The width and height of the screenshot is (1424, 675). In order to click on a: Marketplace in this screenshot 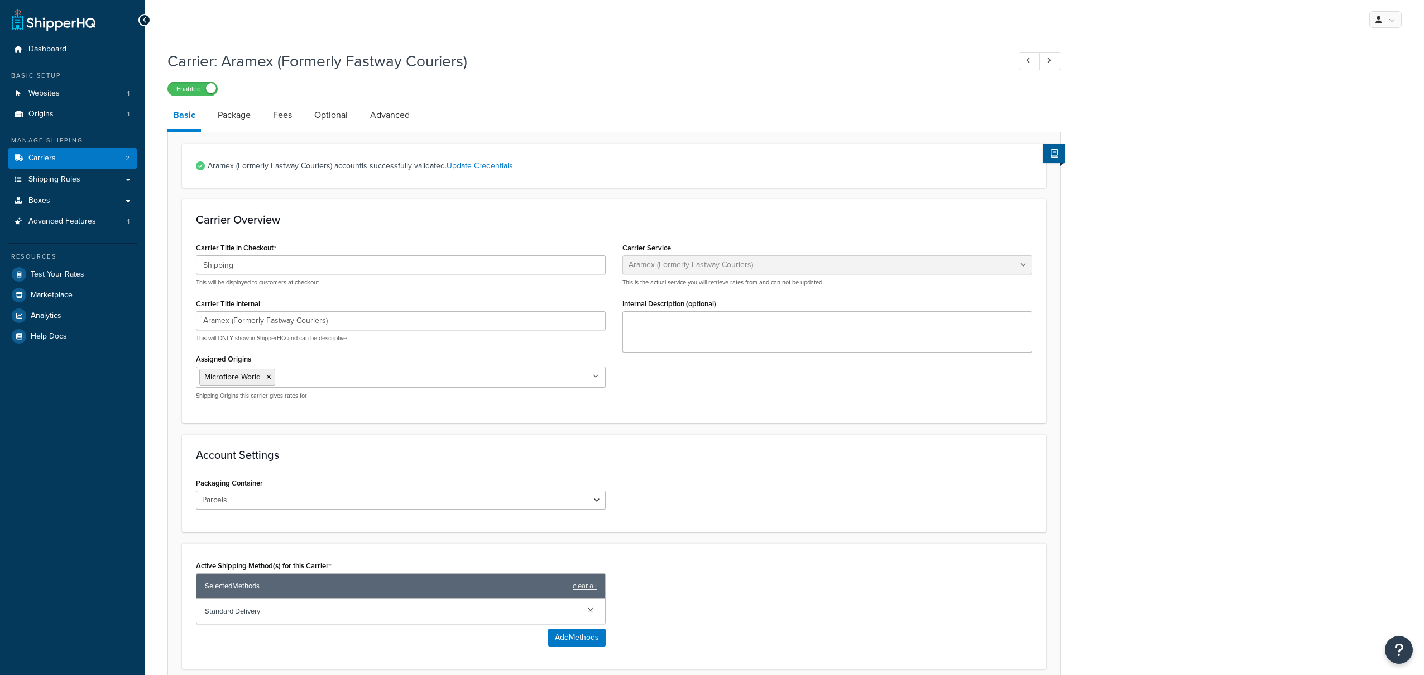, I will do `click(73, 295)`.